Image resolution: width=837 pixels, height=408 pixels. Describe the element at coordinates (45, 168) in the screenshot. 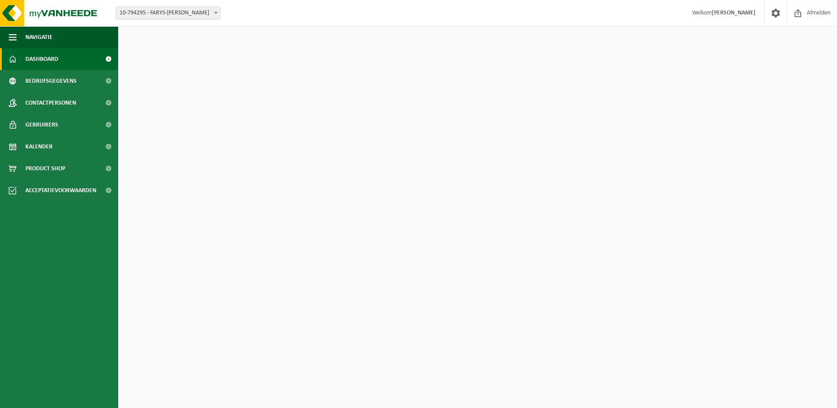

I see `span: Product Shop` at that location.